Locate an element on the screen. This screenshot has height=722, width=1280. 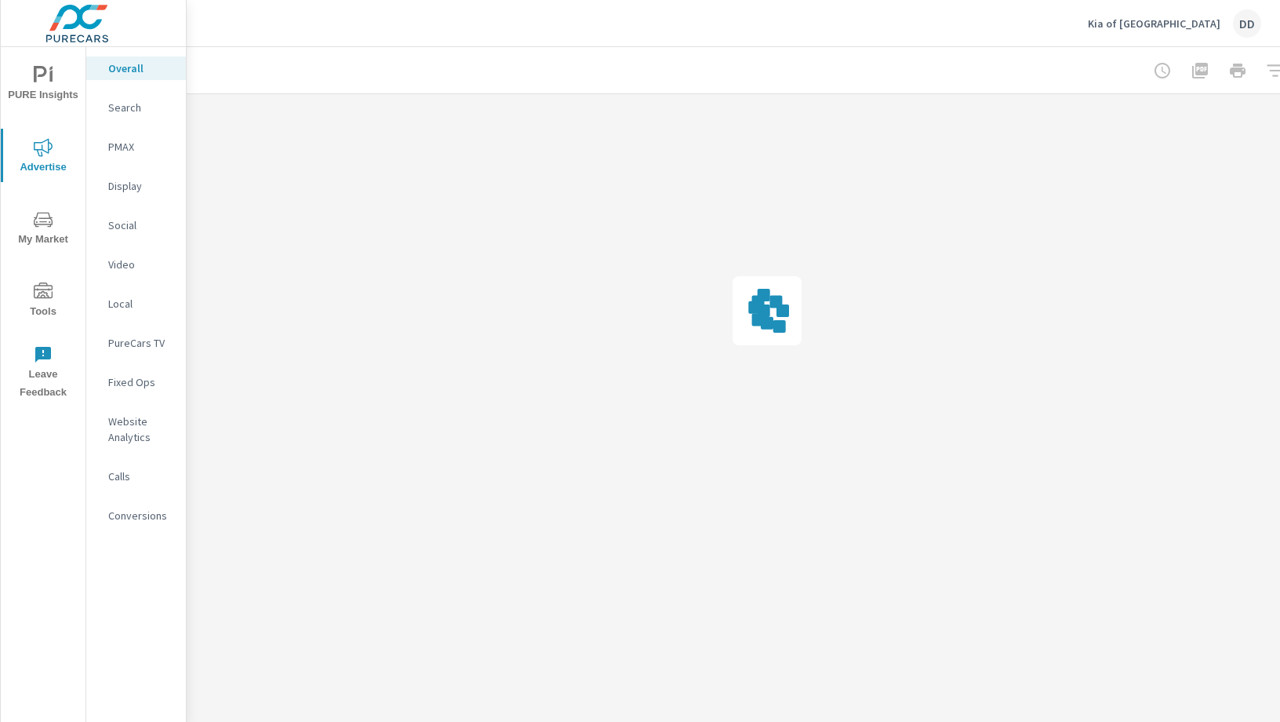
p: Website Analytics is located at coordinates (140, 429).